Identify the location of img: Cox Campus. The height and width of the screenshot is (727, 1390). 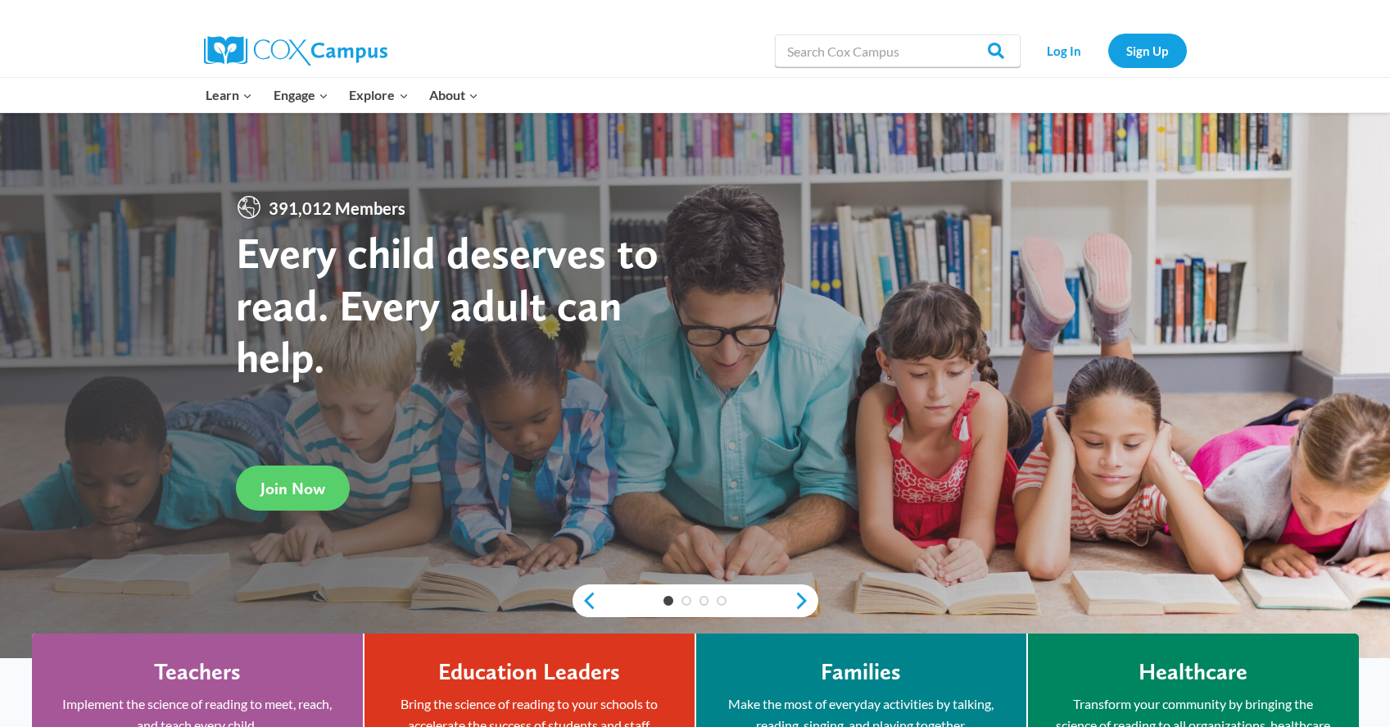
(296, 51).